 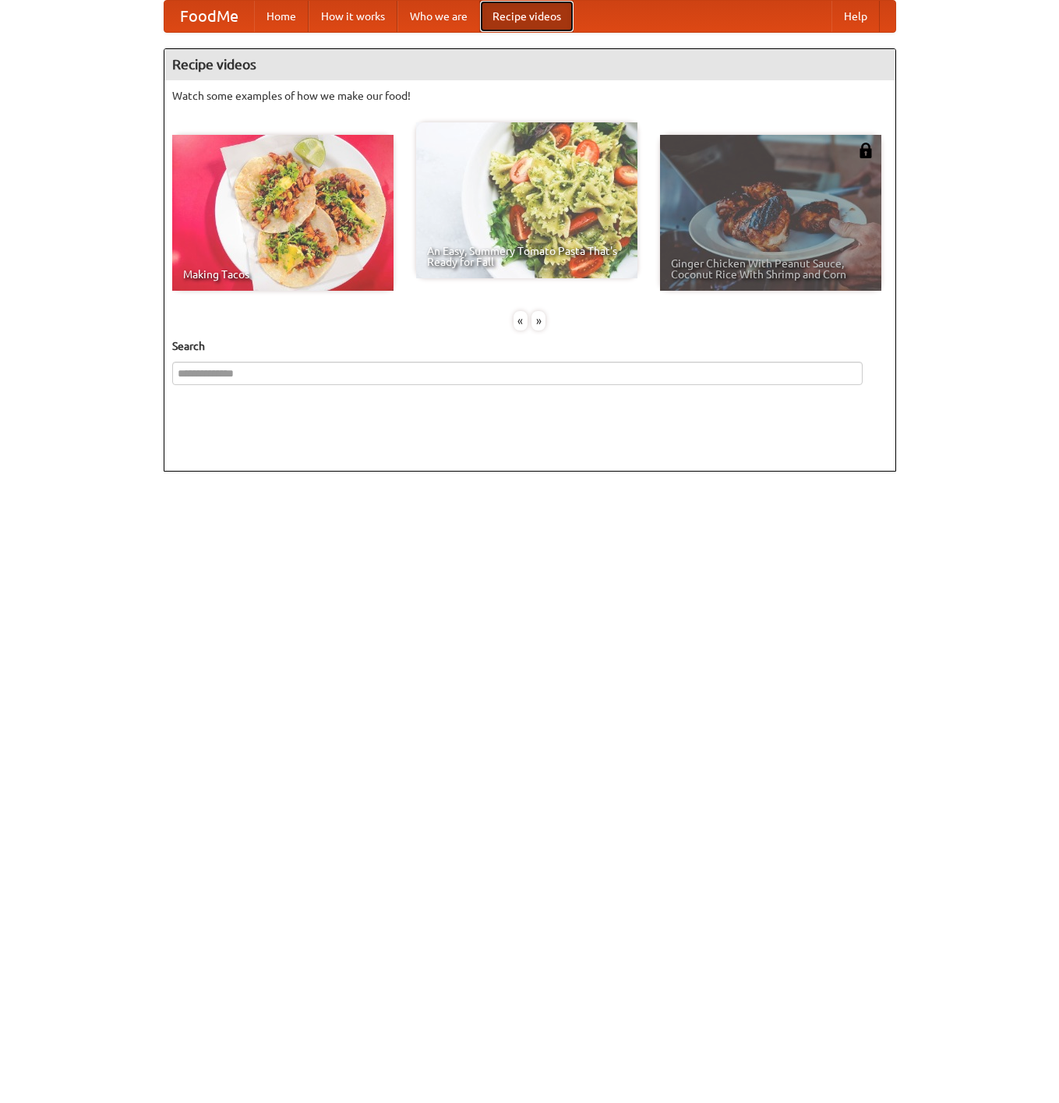 I want to click on a: An Easy, Summery Tomato Pasta That's Ready for Fall, so click(x=527, y=200).